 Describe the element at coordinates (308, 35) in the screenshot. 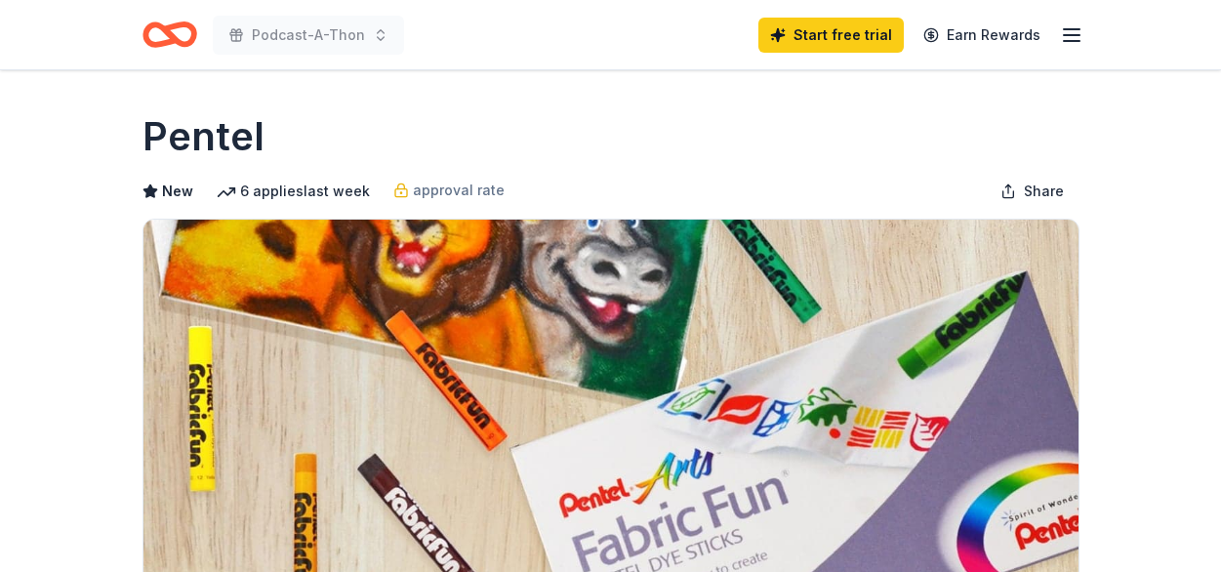

I see `span: Podcast-A-Thon` at that location.